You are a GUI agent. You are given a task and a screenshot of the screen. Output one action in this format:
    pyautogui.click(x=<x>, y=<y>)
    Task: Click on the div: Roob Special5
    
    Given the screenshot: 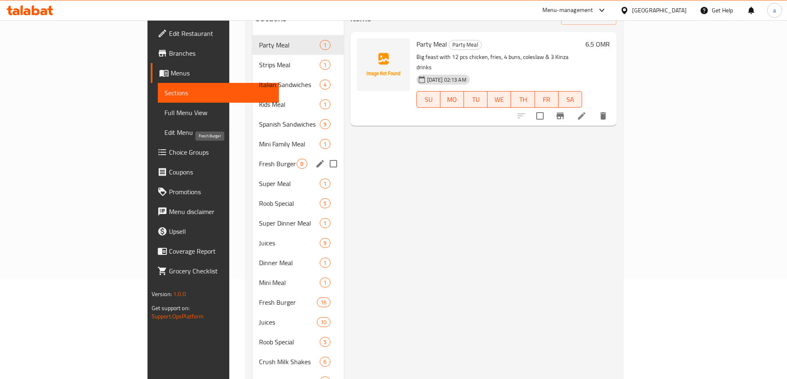 What is the action you would take?
    pyautogui.click(x=298, y=342)
    